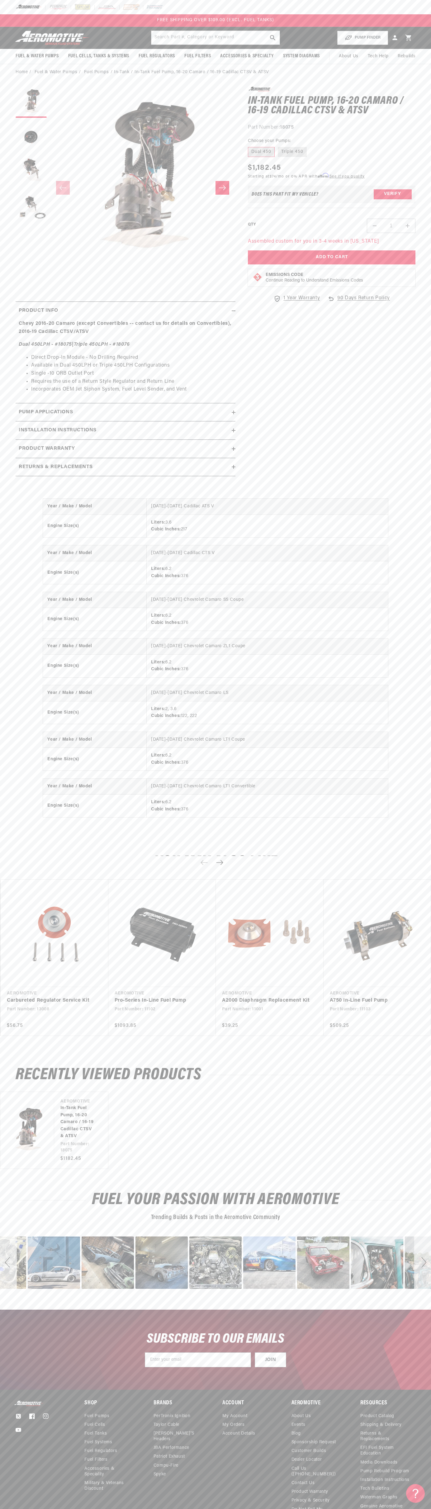  I want to click on summary: Accessories & Specialty, so click(247, 56).